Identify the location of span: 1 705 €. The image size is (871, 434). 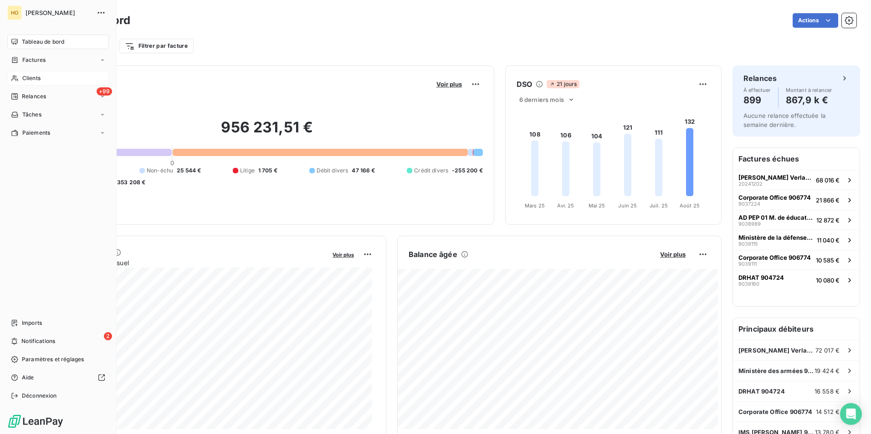
(268, 171).